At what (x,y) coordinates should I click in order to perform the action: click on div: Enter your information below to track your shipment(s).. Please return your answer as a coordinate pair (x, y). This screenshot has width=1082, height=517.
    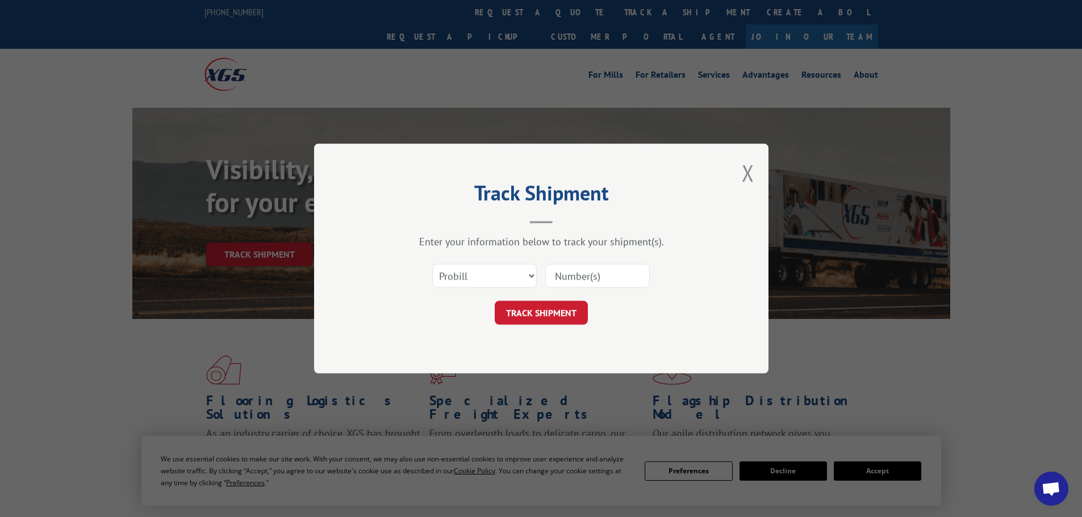
    Looking at the image, I should click on (541, 241).